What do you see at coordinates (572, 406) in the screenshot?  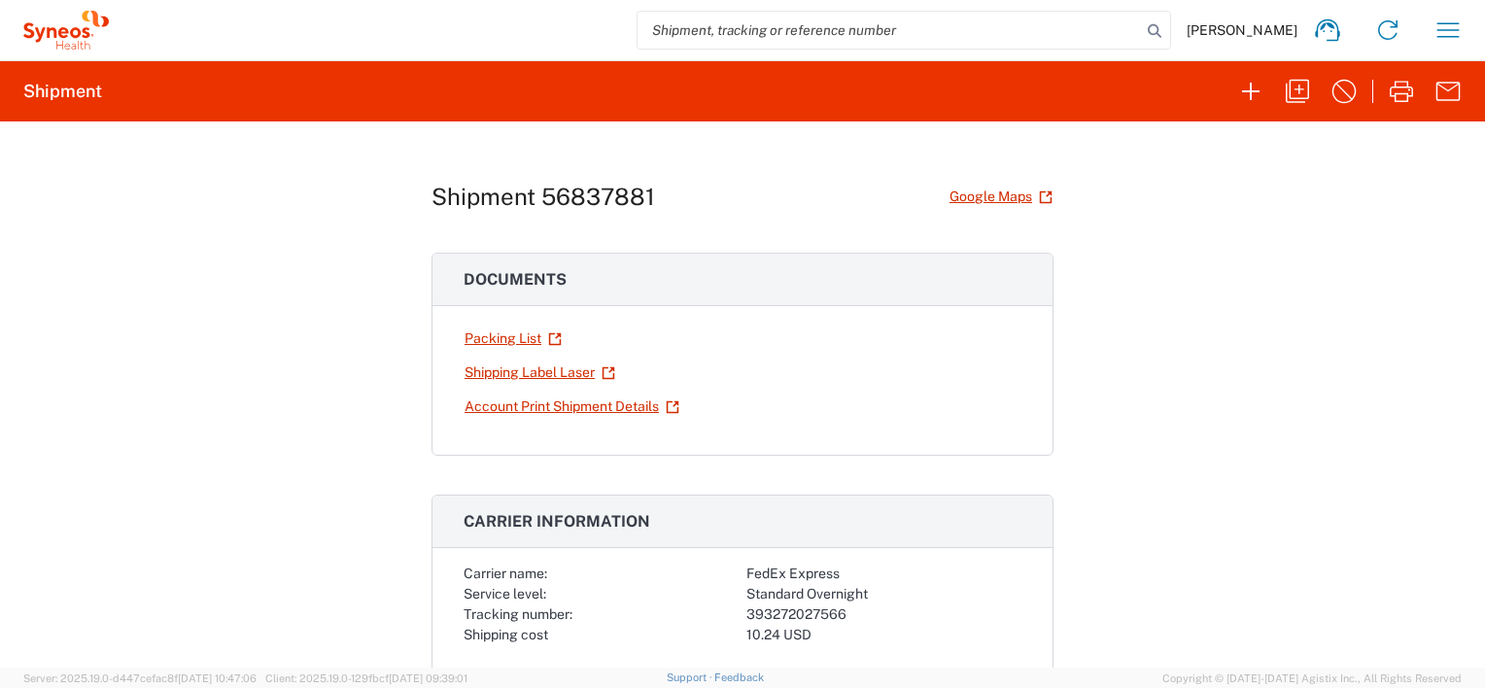 I see `a: Account Print Shipment Details` at bounding box center [572, 406].